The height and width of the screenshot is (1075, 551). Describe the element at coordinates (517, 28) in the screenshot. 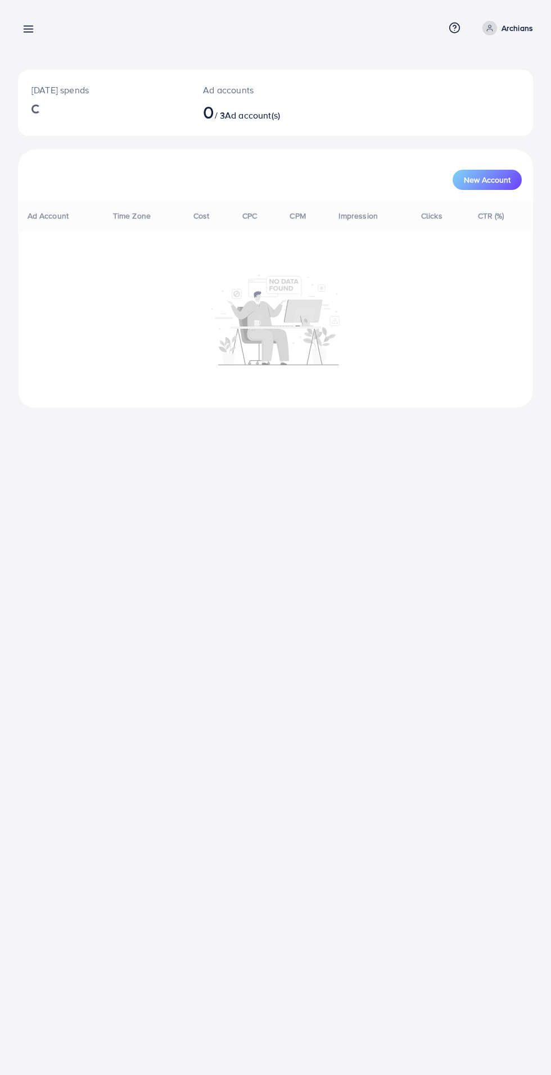

I see `p: Archians` at that location.